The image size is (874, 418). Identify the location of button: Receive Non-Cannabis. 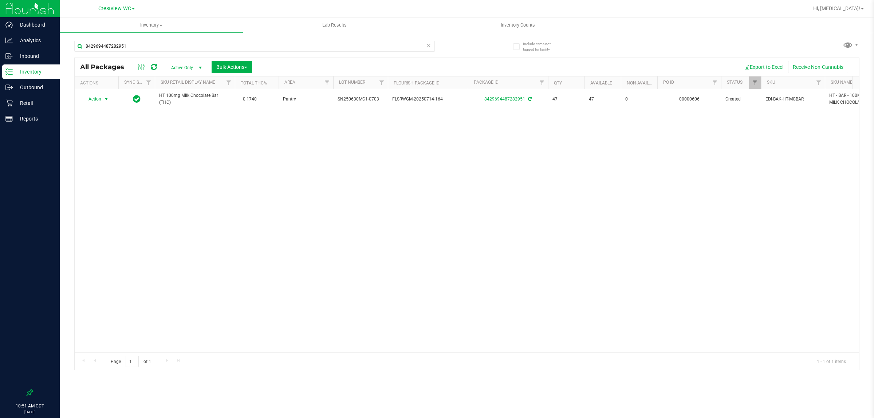
(818, 67).